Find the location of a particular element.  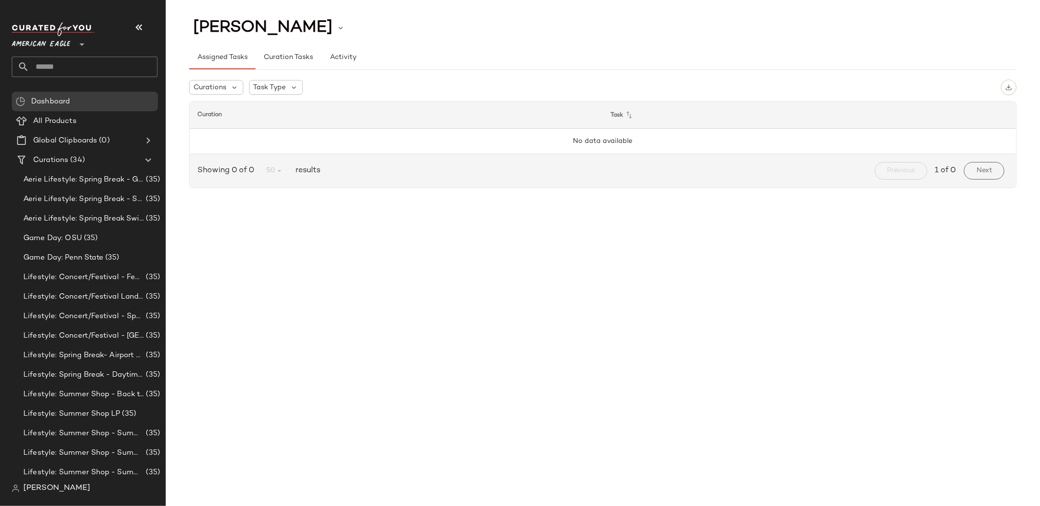

span: Lifestyle: Concert/Festival Landing Page is located at coordinates (83, 297).